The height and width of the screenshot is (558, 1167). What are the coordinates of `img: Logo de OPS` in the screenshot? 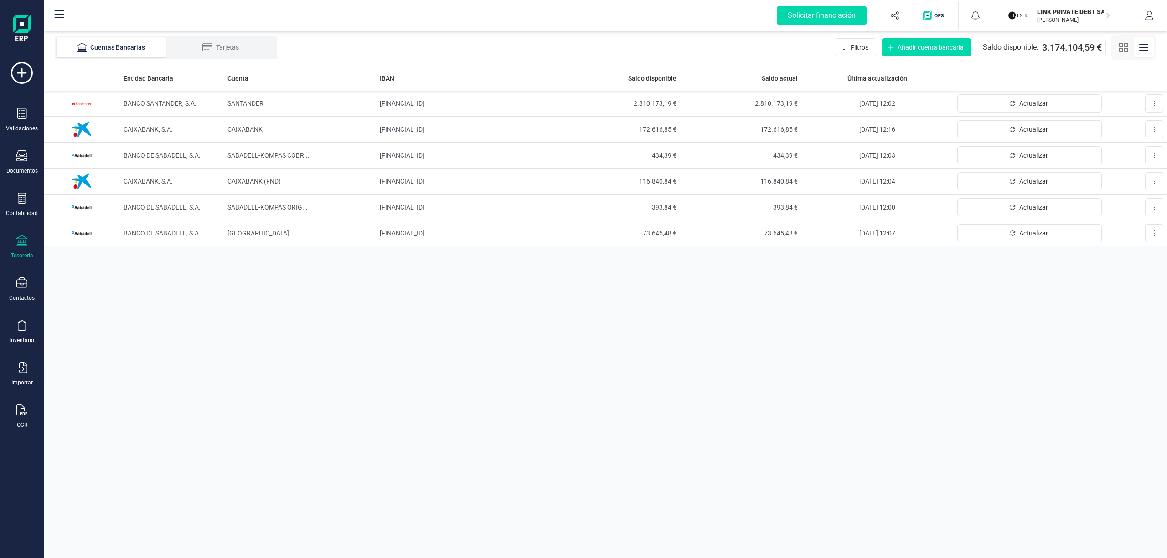 It's located at (935, 15).